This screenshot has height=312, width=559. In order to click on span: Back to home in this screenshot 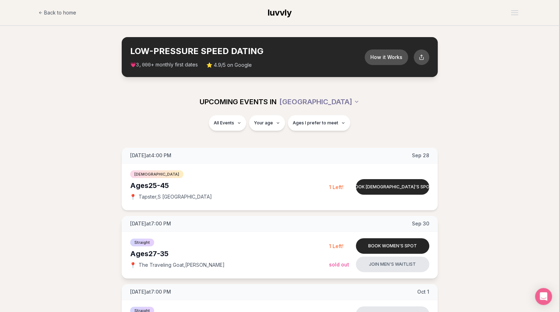, I will do `click(60, 13)`.